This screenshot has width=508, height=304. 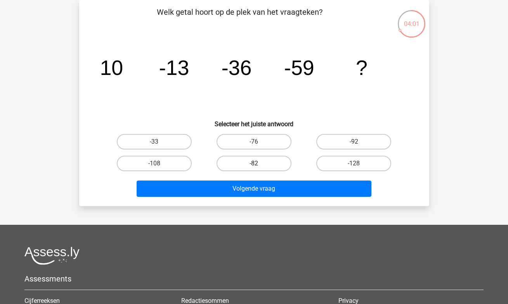 What do you see at coordinates (412, 19) in the screenshot?
I see `div: 04:01` at bounding box center [412, 19].